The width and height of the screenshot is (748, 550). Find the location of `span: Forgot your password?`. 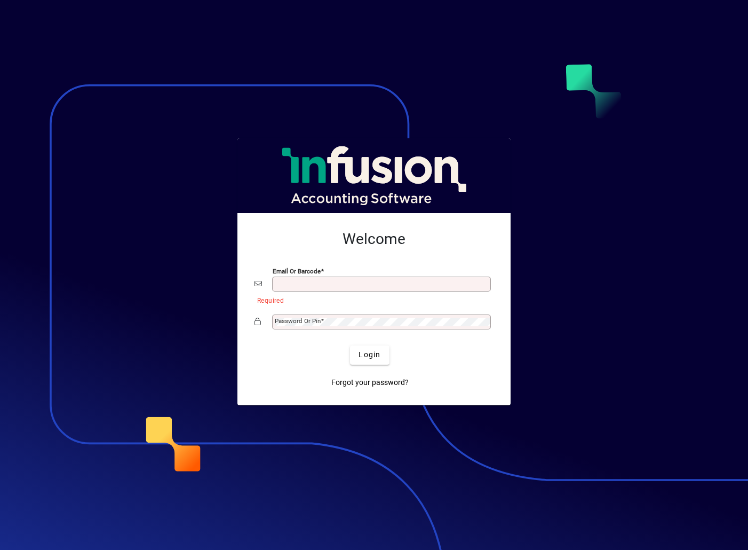

span: Forgot your password? is located at coordinates (370, 382).